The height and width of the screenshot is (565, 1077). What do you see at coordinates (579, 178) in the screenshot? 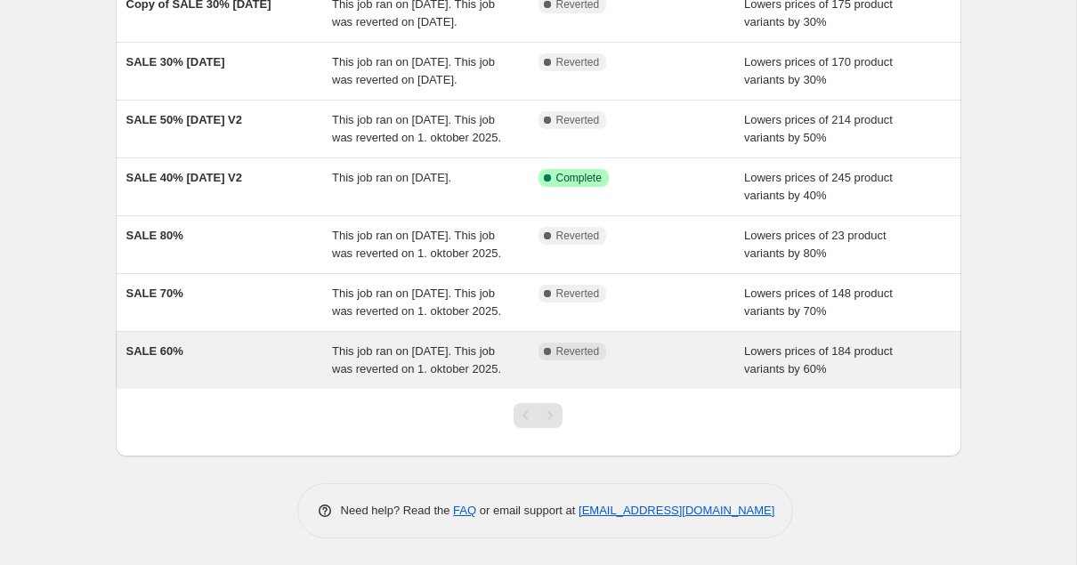
I see `span: Complete` at bounding box center [579, 178].